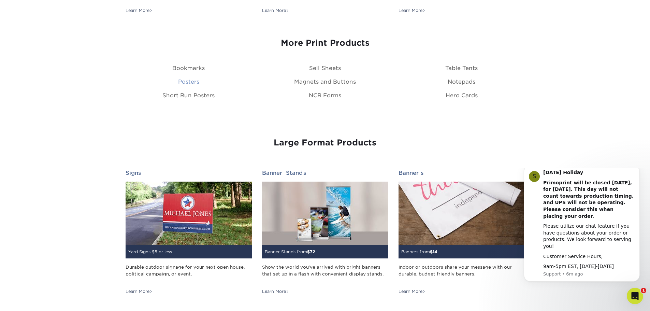 The image size is (650, 311). Describe the element at coordinates (290, 251) in the screenshot. I see `small: Banner Stands from` at that location.